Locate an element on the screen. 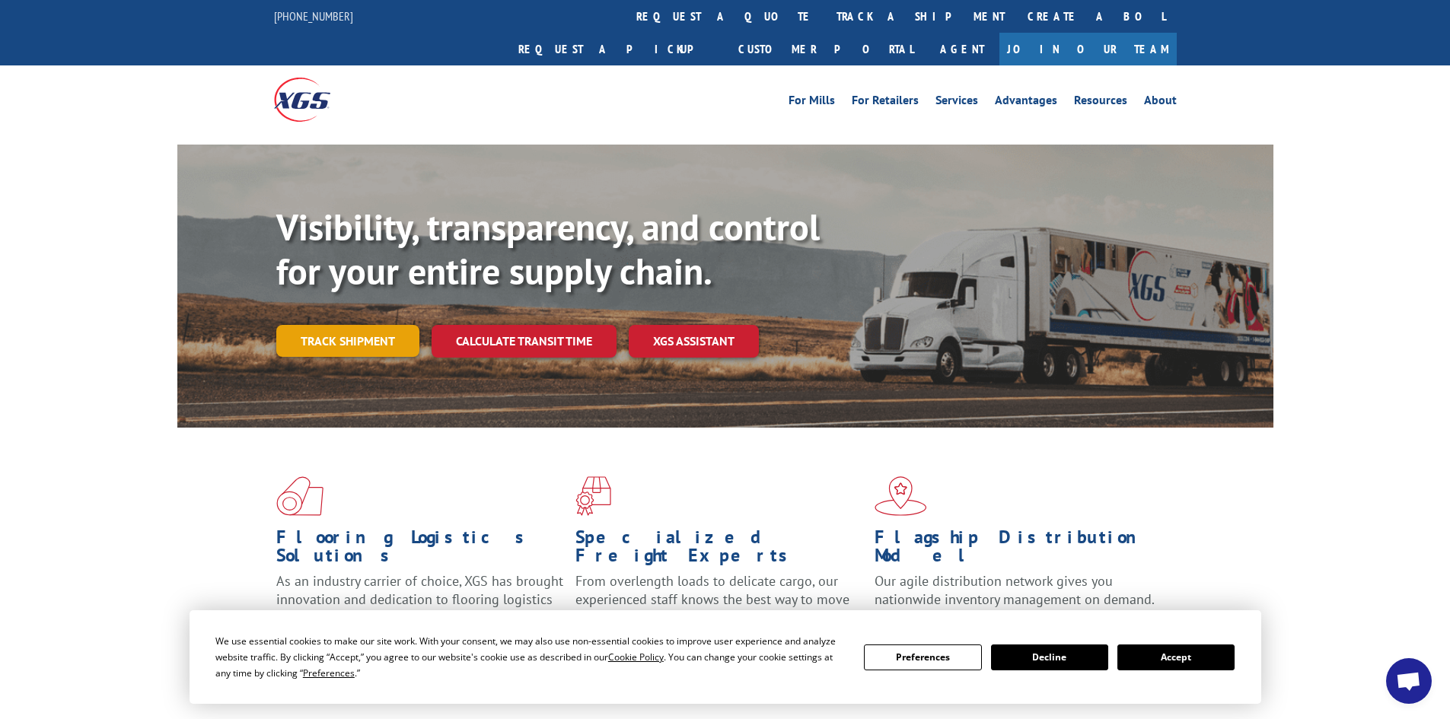 This screenshot has width=1450, height=719. a: Customer Portal is located at coordinates (826, 49).